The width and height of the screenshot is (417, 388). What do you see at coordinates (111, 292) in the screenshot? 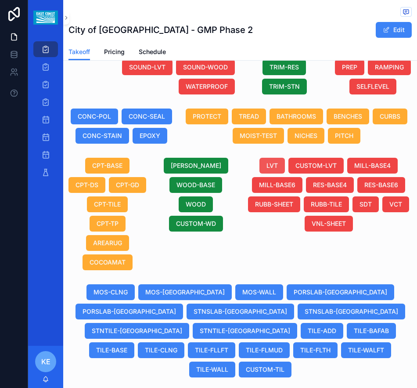
I see `button: MOS-CLNG` at bounding box center [111, 292].